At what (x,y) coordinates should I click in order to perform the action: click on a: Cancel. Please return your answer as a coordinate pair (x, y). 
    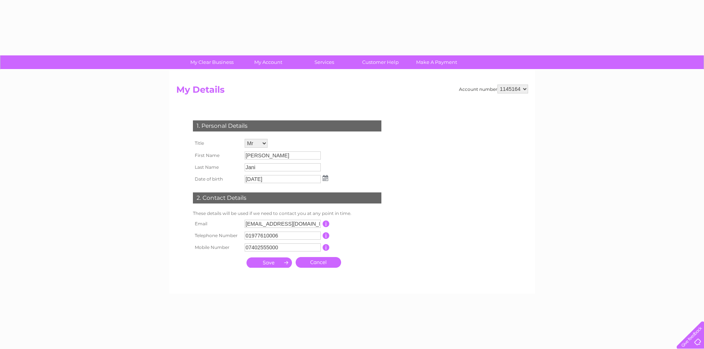
    Looking at the image, I should click on (318, 262).